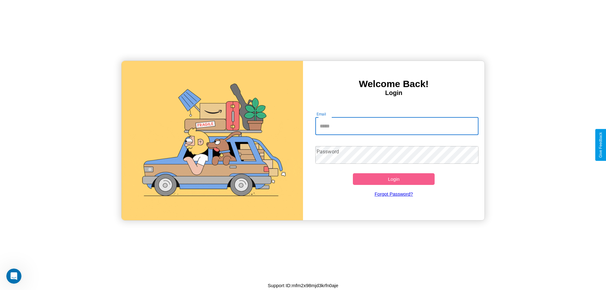 Image resolution: width=606 pixels, height=290 pixels. What do you see at coordinates (601, 145) in the screenshot?
I see `div: Give Feedback` at bounding box center [601, 145].